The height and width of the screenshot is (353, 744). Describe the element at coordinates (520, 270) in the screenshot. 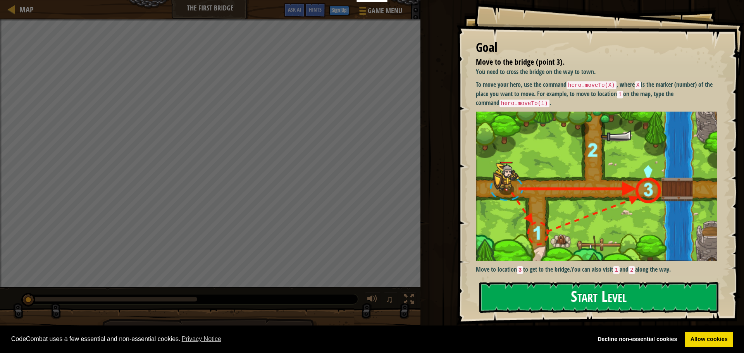

I see `code: 3` at that location.